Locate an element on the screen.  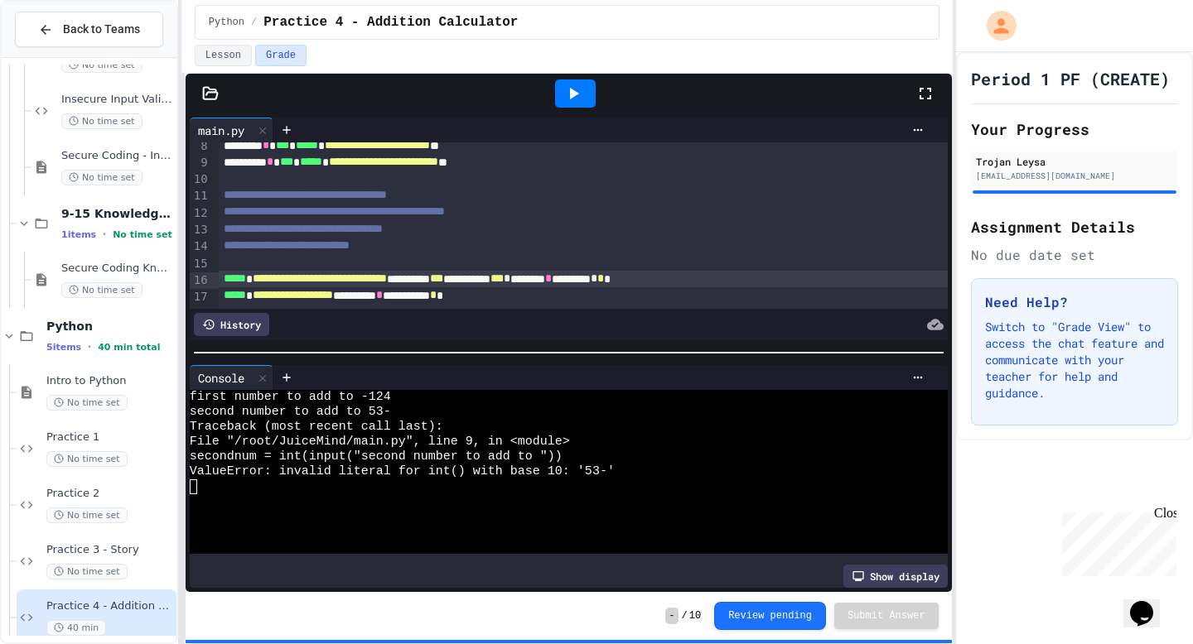
span: Practice 2 is located at coordinates (109, 494).